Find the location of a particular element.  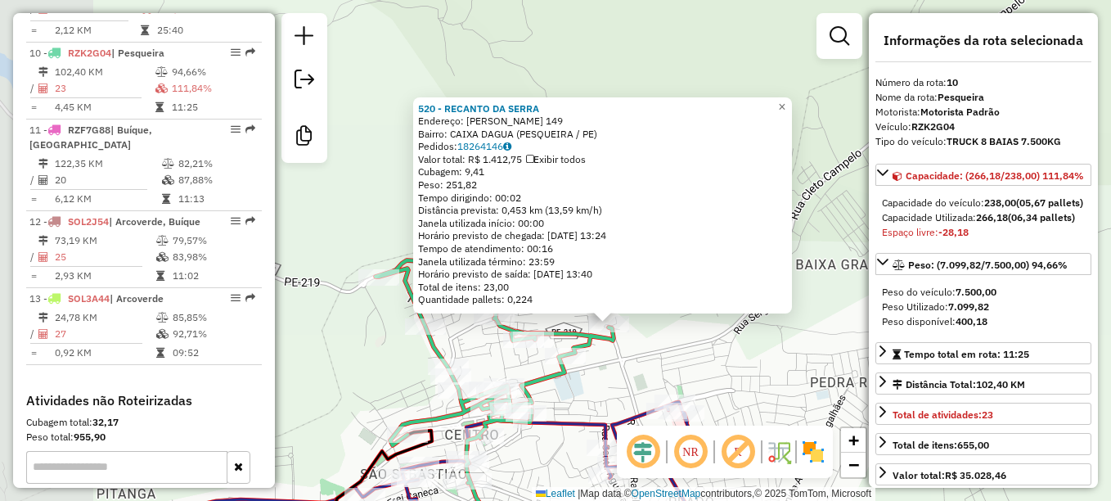

div: Tipo do veículo: is located at coordinates (983, 142).